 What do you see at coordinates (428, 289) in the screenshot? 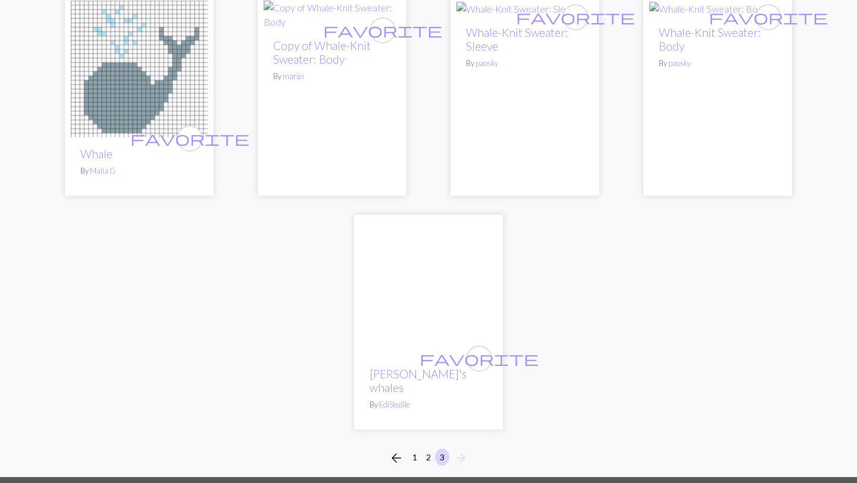
I see `img: Pietro's whales` at bounding box center [428, 289].